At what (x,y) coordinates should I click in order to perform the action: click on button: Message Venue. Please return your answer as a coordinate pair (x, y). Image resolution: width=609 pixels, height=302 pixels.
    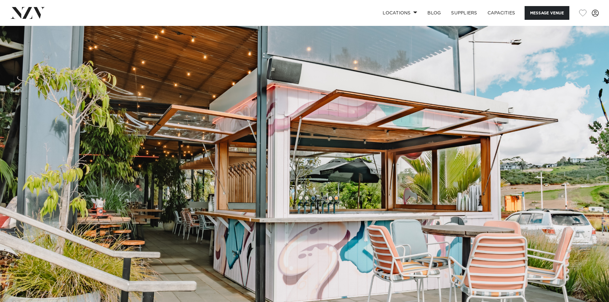
    Looking at the image, I should click on (547, 13).